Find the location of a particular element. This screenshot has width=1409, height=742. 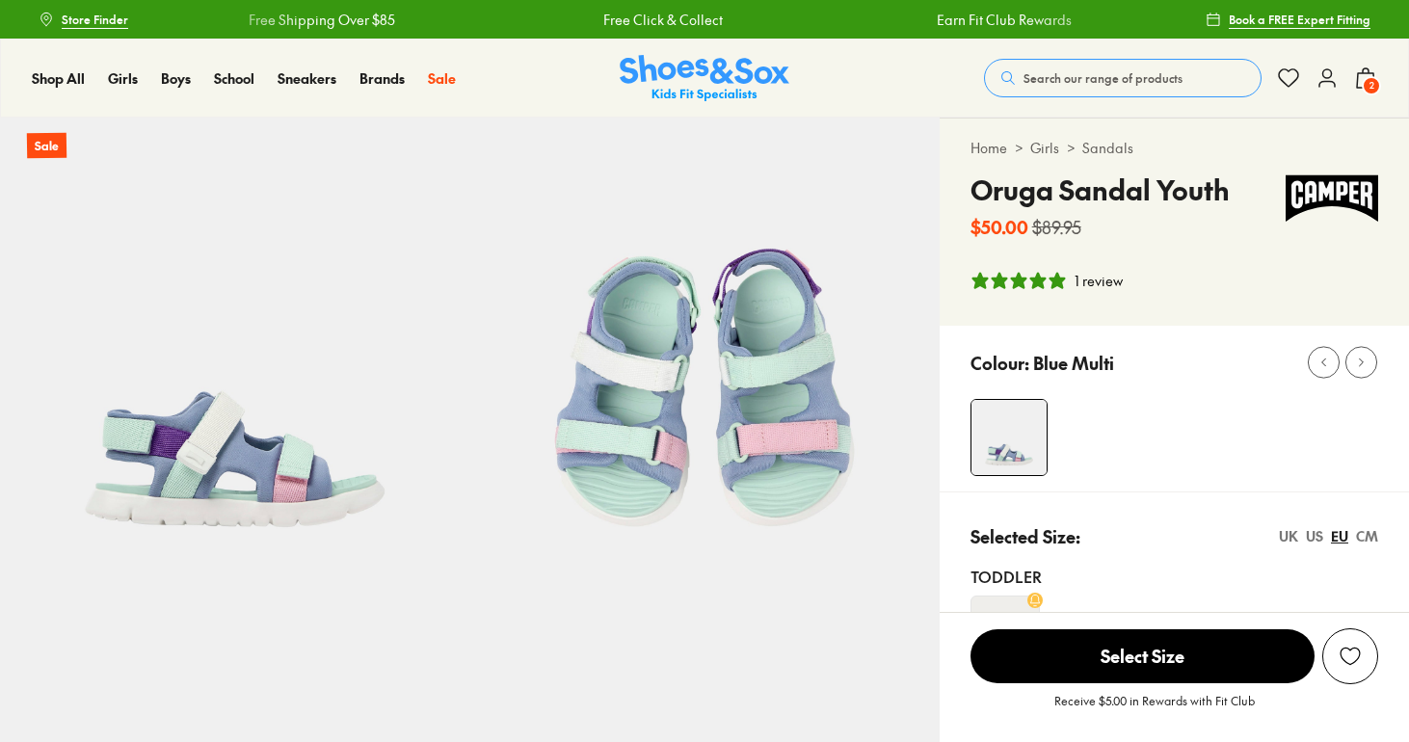

a: Home is located at coordinates (989, 147).